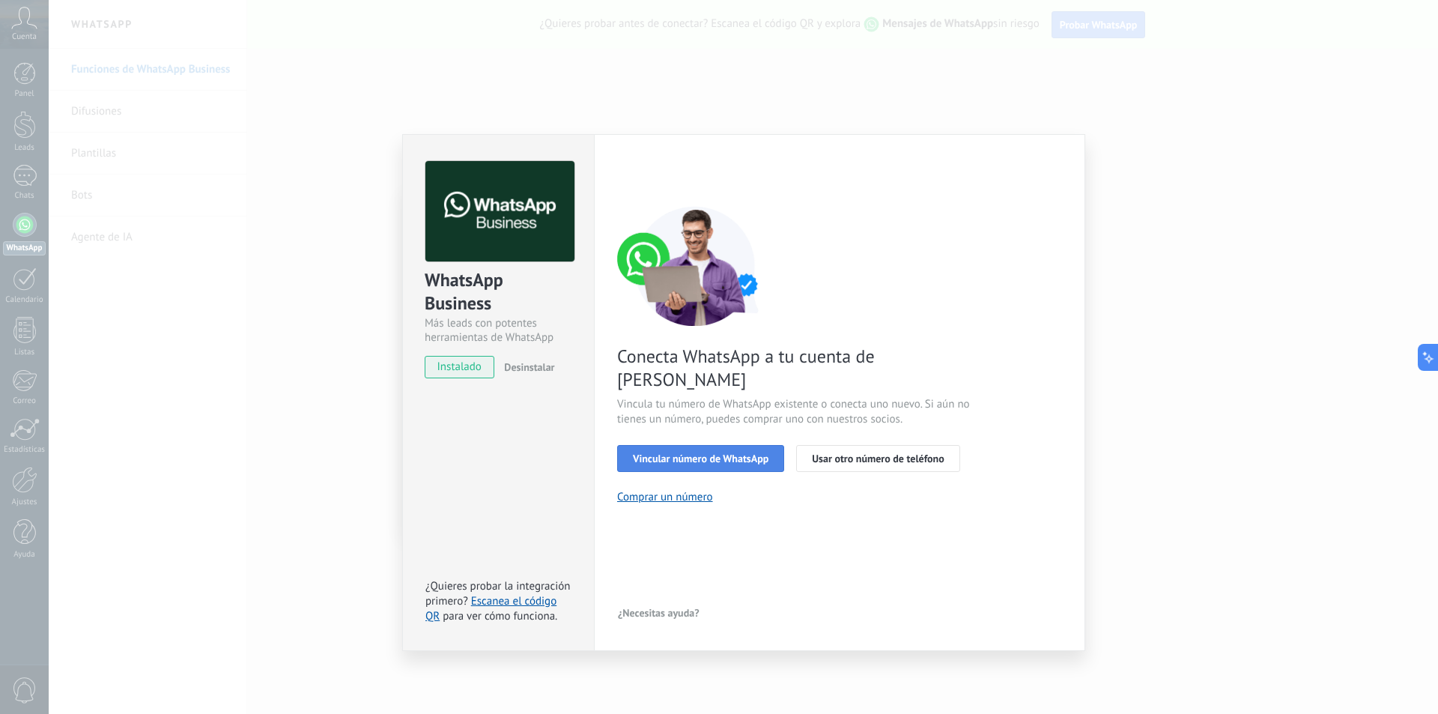 The image size is (1438, 714). Describe the element at coordinates (878, 458) in the screenshot. I see `span: Usar otro número de teléfono` at that location.